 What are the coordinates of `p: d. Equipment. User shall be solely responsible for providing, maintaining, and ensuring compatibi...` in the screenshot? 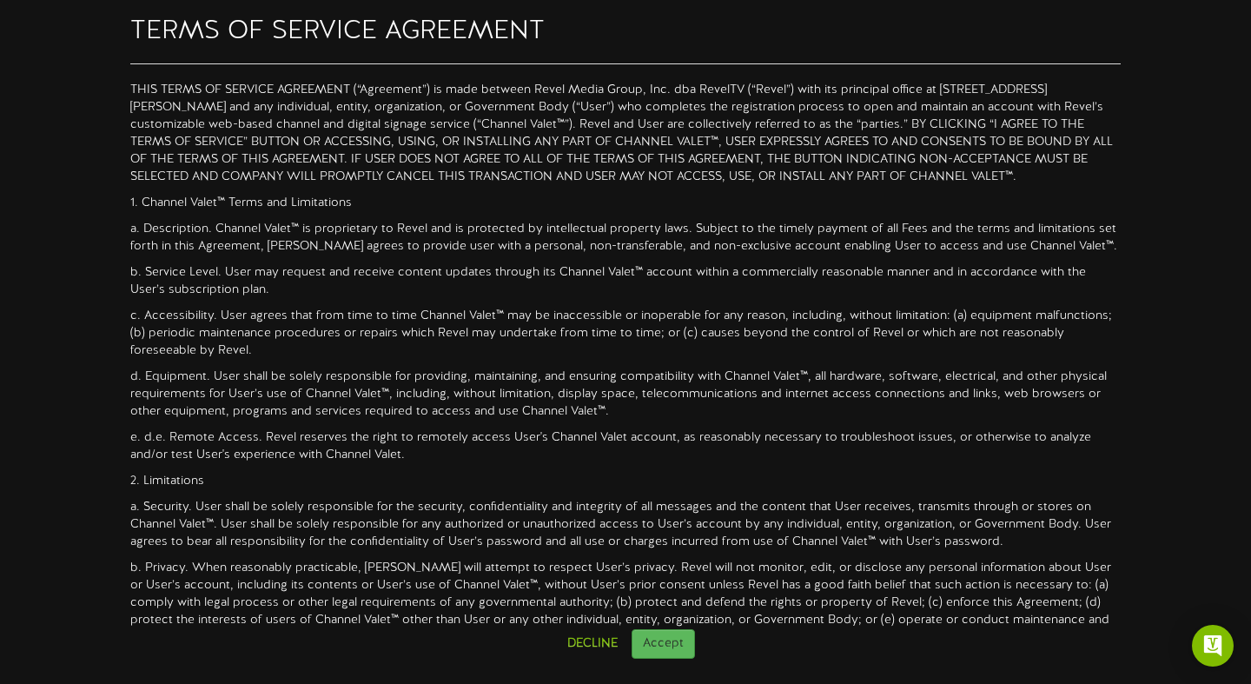 It's located at (625, 394).